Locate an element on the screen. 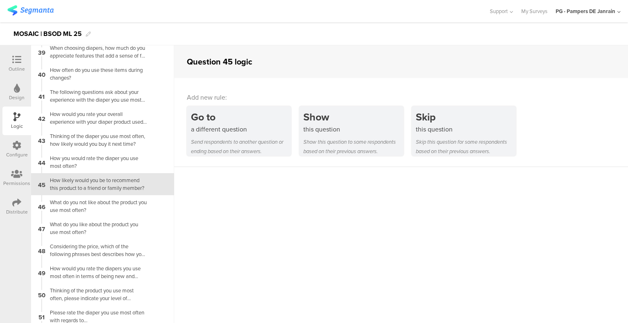  div: Send respondents to another question or ending based on their answers. is located at coordinates (241, 147).